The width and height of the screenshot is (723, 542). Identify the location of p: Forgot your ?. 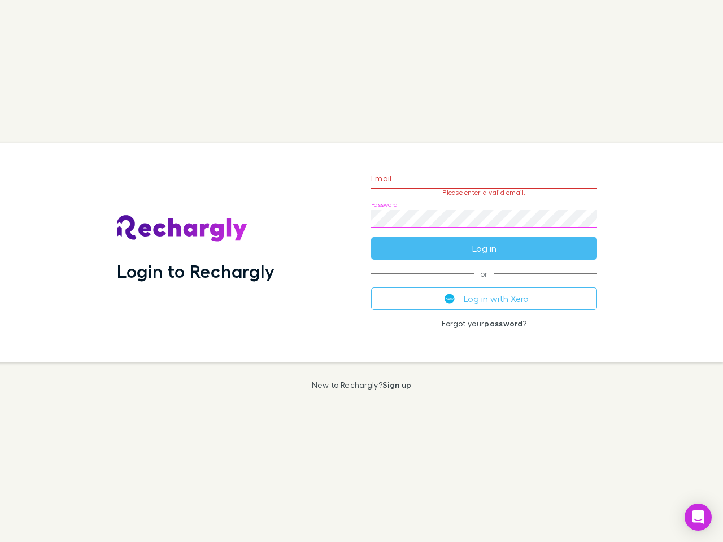
(484, 324).